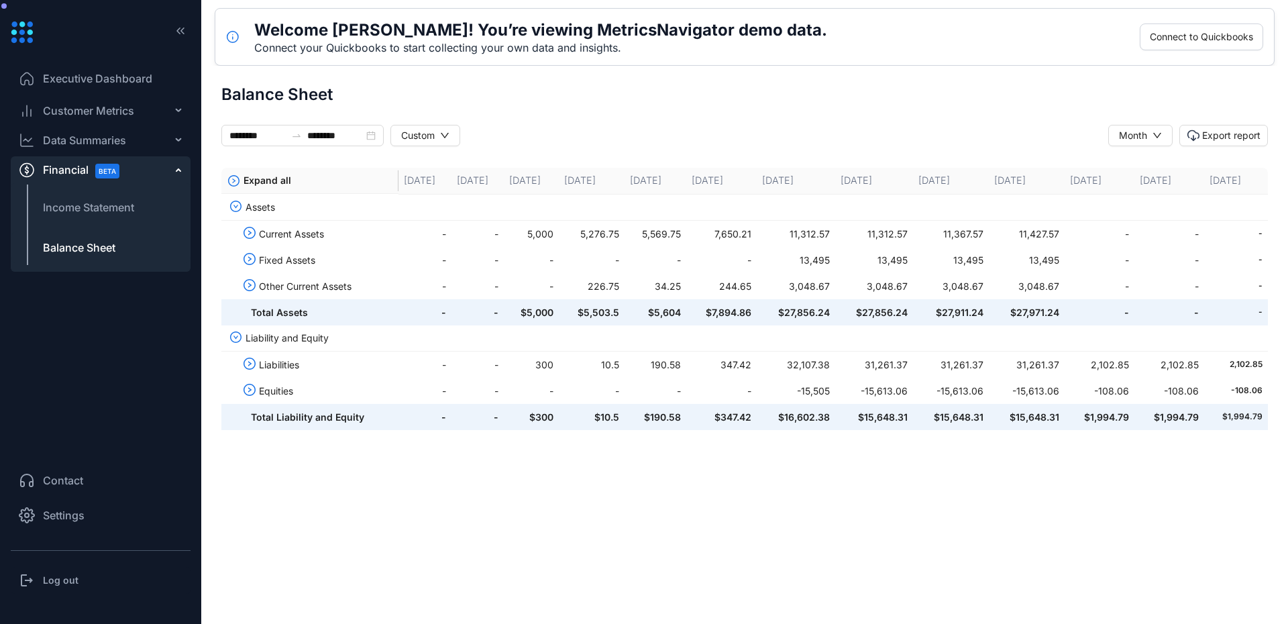 This screenshot has width=1288, height=624. What do you see at coordinates (721, 365) in the screenshot?
I see `span: 347.42` at bounding box center [721, 365].